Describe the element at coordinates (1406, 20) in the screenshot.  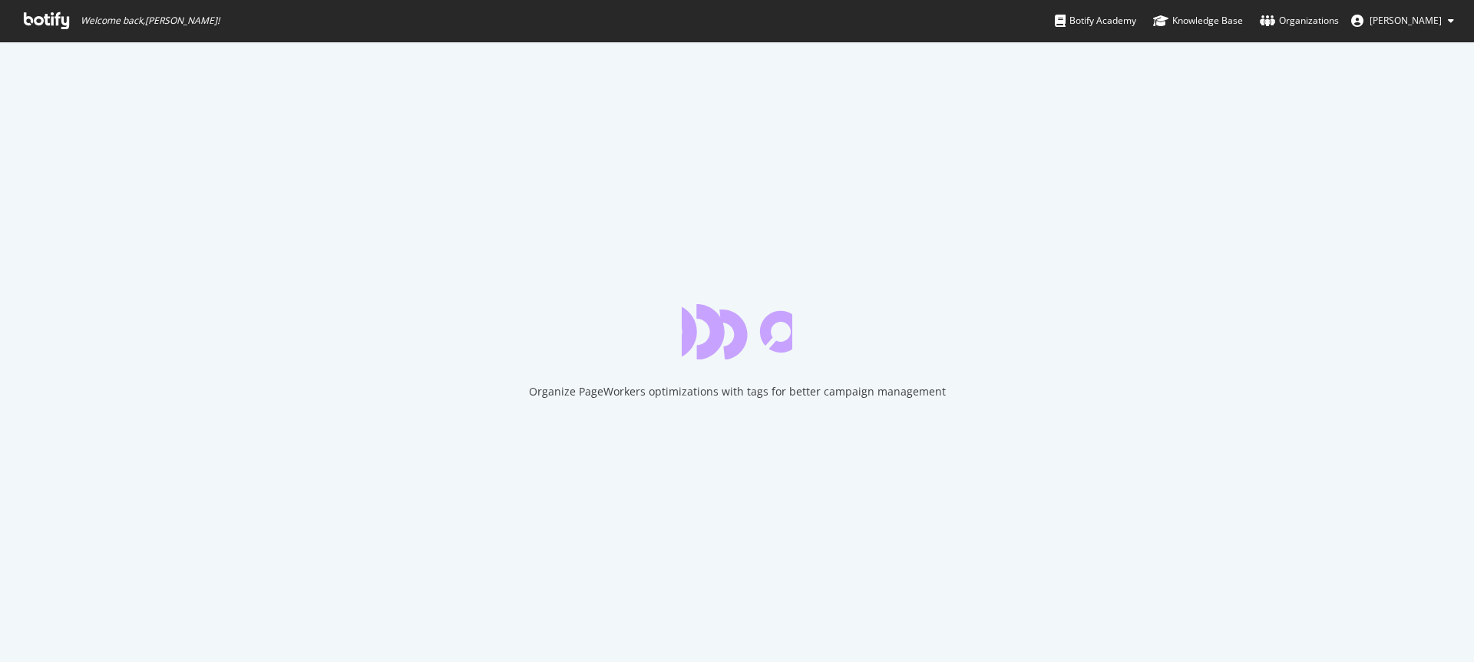
I see `span: Kruse Andreas` at that location.